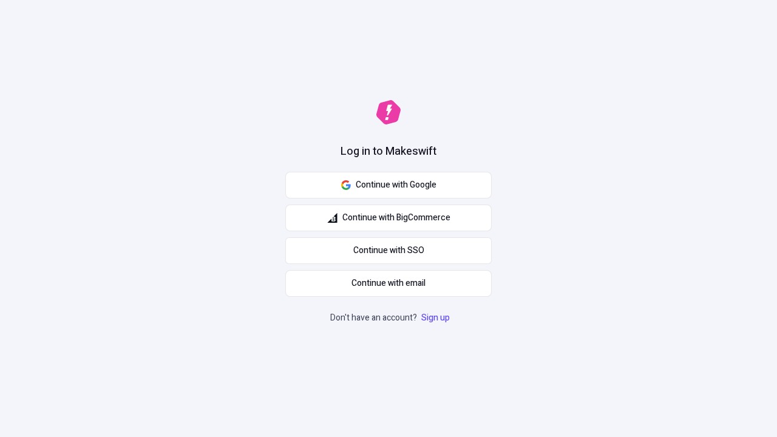  What do you see at coordinates (396, 185) in the screenshot?
I see `span: Continue with Google` at bounding box center [396, 185].